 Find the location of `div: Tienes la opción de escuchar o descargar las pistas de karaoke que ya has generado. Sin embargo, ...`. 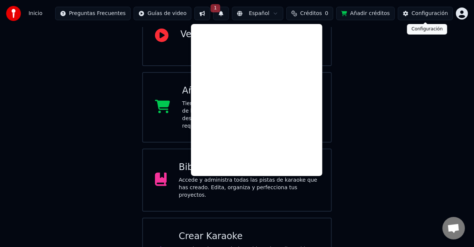

div: Tienes la opción de escuchar o descargar las pistas de karaoke que ya has generado. Sin embargo, ... is located at coordinates (250, 115).